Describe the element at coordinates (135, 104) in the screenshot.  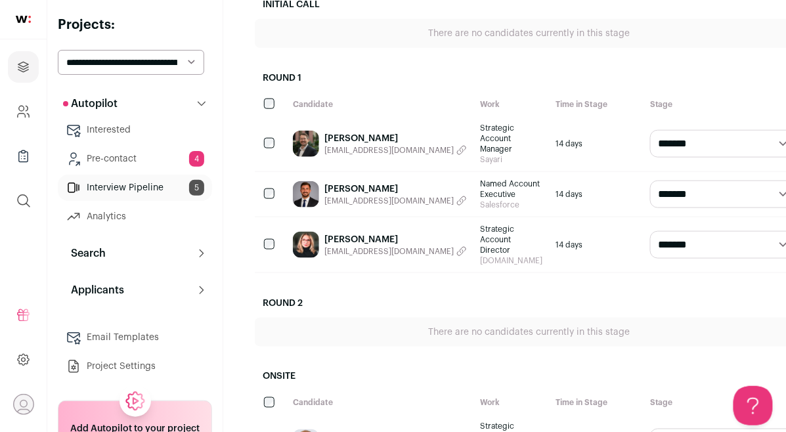
I see `button: Autopilot` at that location.